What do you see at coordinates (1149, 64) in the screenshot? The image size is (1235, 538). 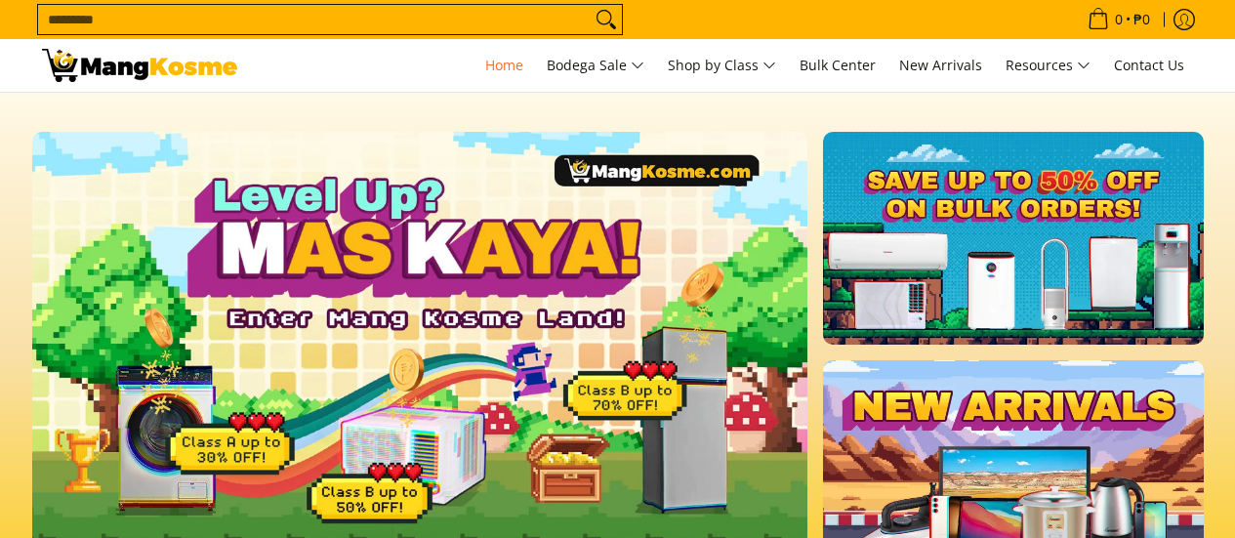 I see `span: Contact Us` at bounding box center [1149, 64].